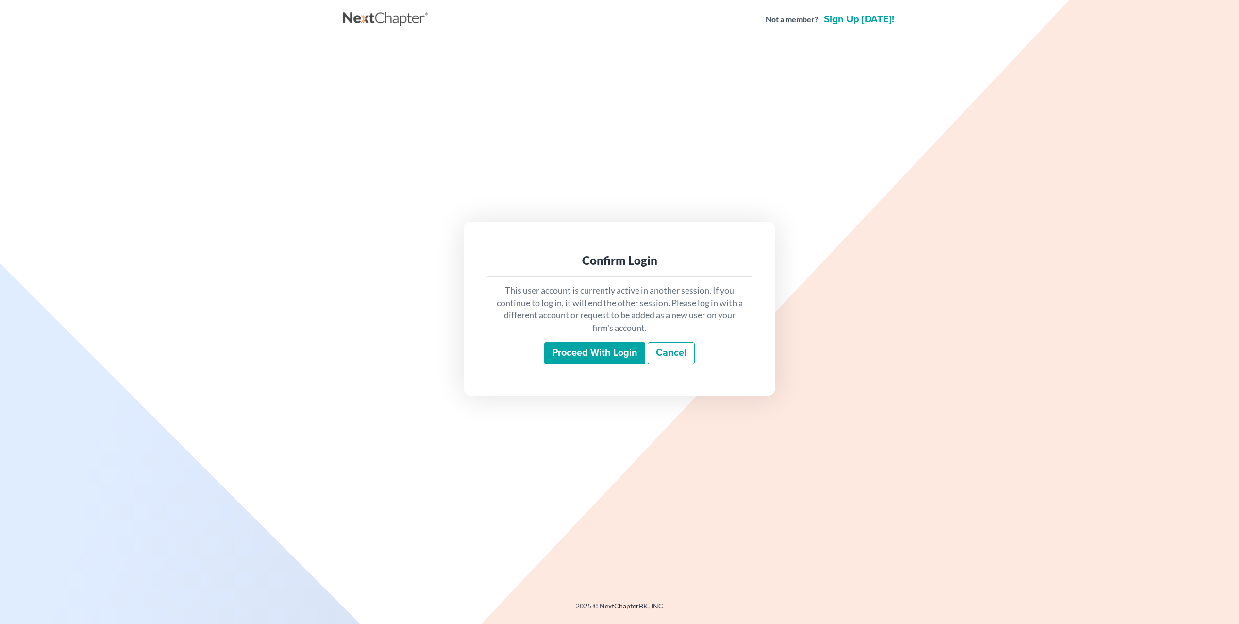 The height and width of the screenshot is (624, 1239). What do you see at coordinates (620, 260) in the screenshot?
I see `div: Confirm Login` at bounding box center [620, 260].